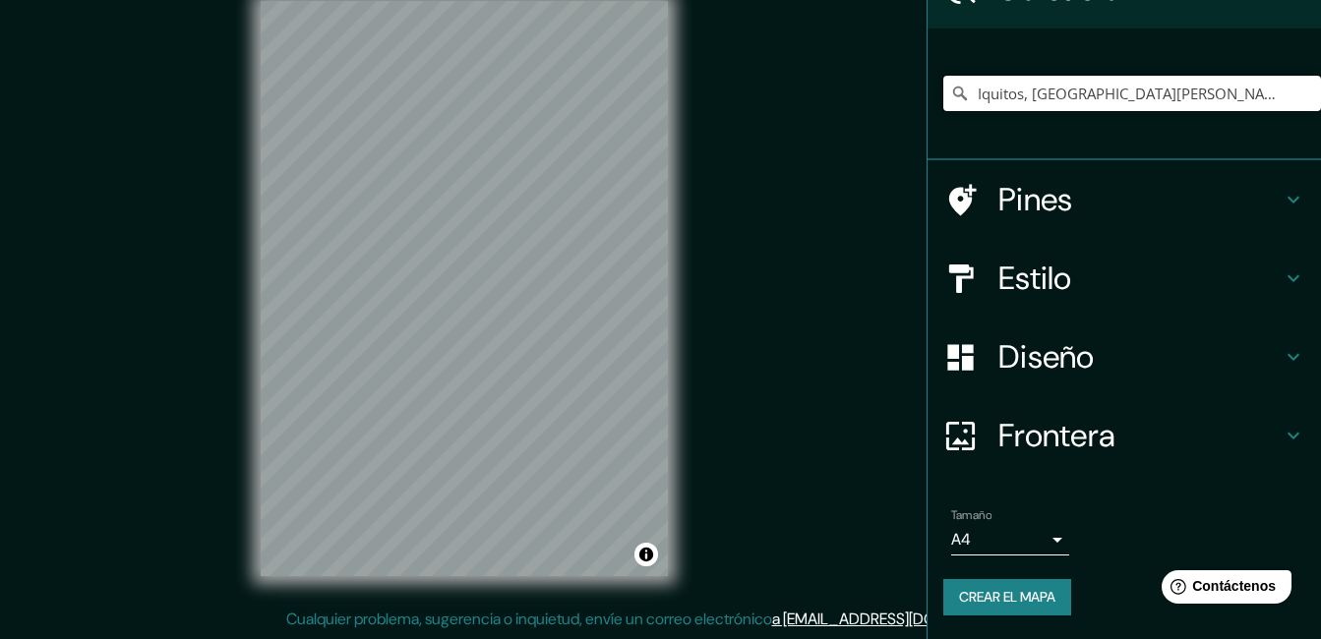 The width and height of the screenshot is (1321, 639). I want to click on canvas: Mapa, so click(464, 288).